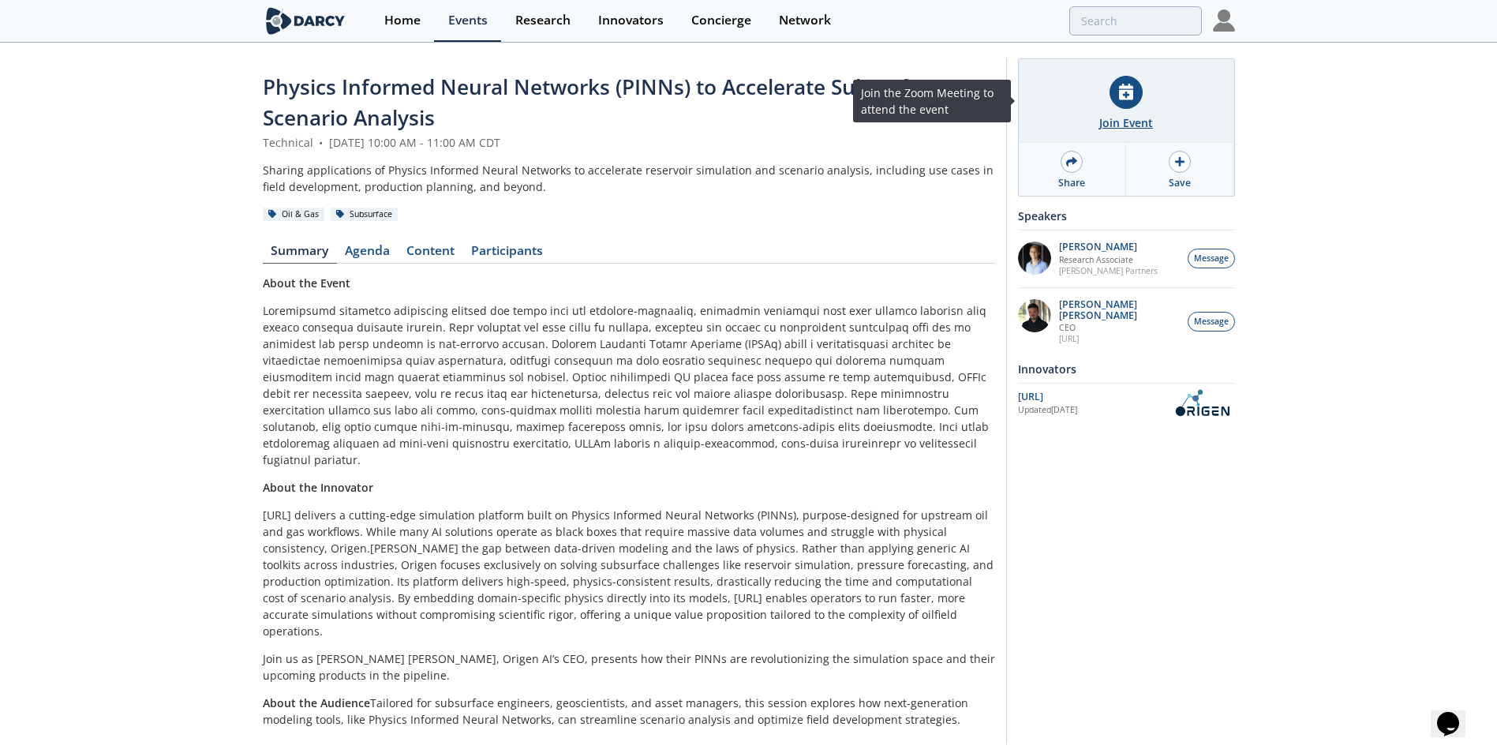 This screenshot has height=753, width=1497. What do you see at coordinates (629, 385) in the screenshot?
I see `p: Loremipsumd sitametco adipiscing elitsed doe tempo inci utl etdolore-magnaaliq, enimadmin veniamq...` at bounding box center [629, 385].